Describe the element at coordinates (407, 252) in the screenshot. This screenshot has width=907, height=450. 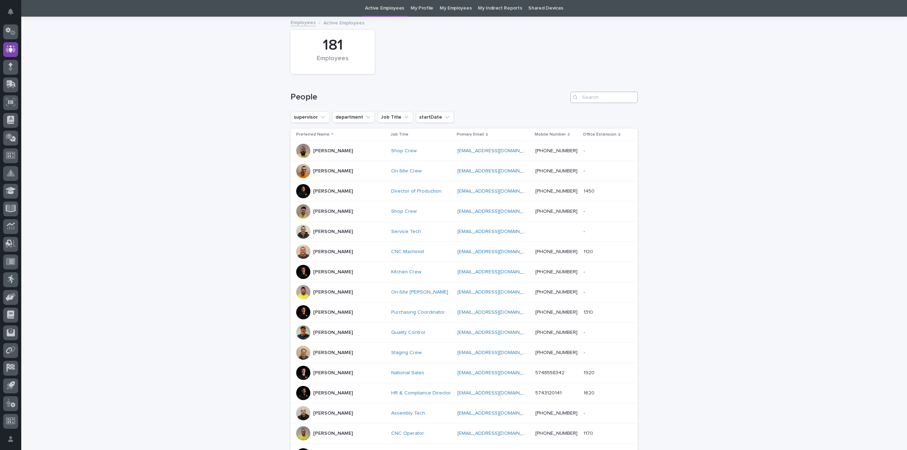
I see `a: CNC Machinist` at that location.